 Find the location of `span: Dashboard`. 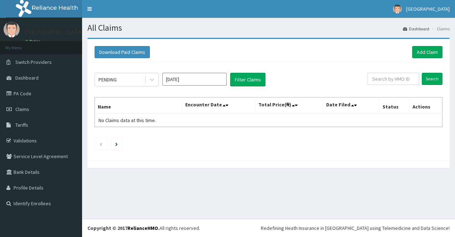

span: Dashboard is located at coordinates (27, 78).